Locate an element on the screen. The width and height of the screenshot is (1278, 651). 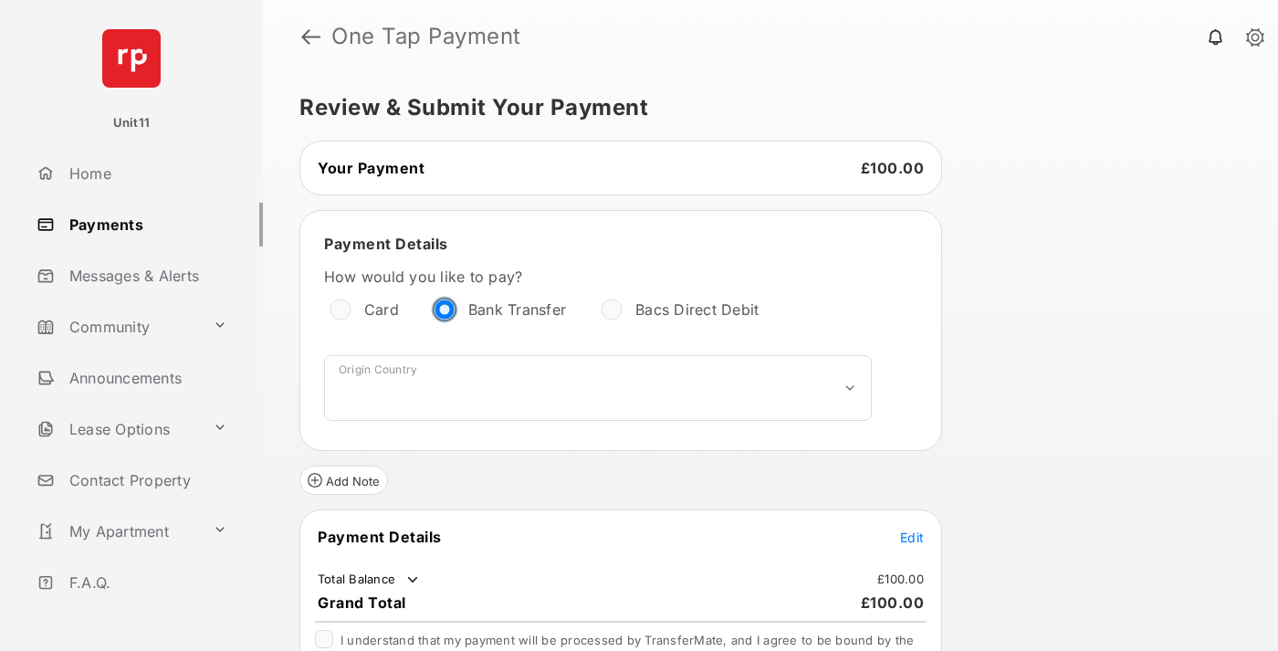
button: Add Note is located at coordinates (343, 480).